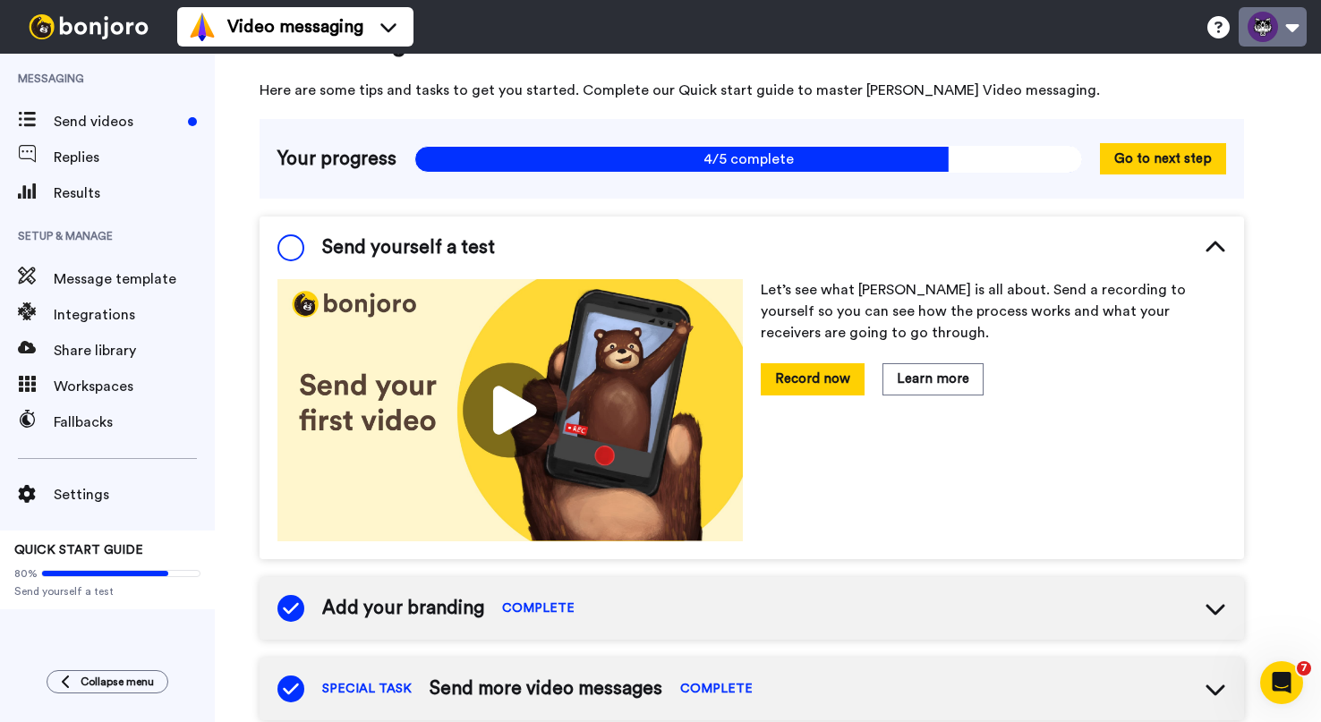 The width and height of the screenshot is (1321, 722). I want to click on span: 7, so click(1304, 669).